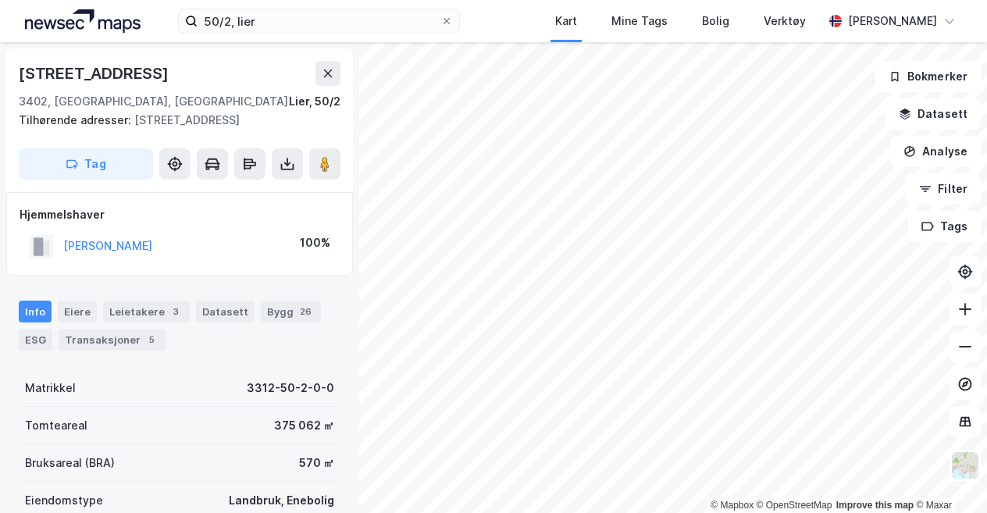 This screenshot has height=513, width=987. I want to click on a: Mapbox, so click(732, 505).